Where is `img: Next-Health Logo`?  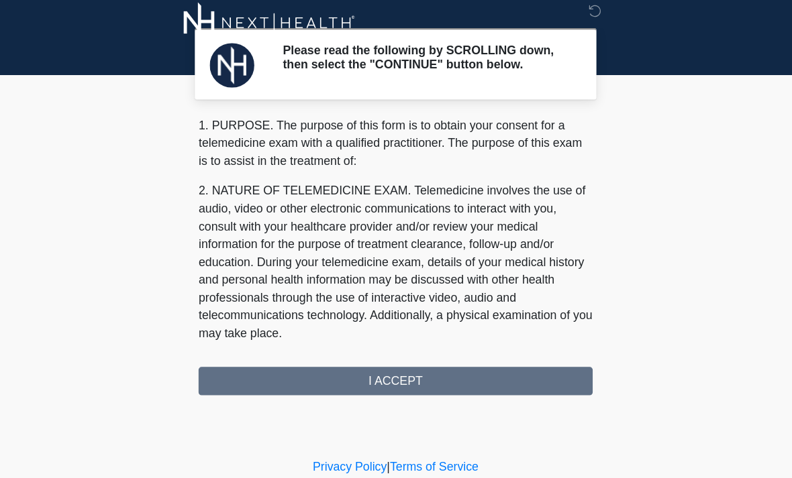
img: Next-Health Logo is located at coordinates (282, 28).